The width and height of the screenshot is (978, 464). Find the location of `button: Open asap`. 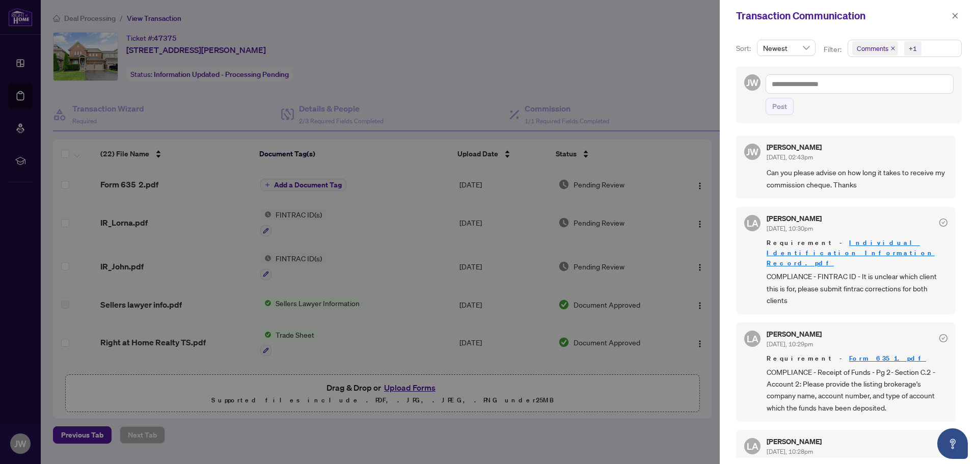

button: Open asap is located at coordinates (953, 444).